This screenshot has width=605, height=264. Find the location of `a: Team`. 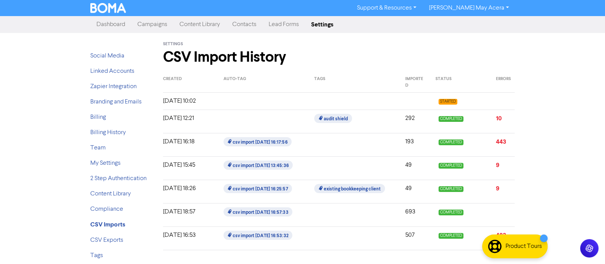

a: Team is located at coordinates (98, 148).